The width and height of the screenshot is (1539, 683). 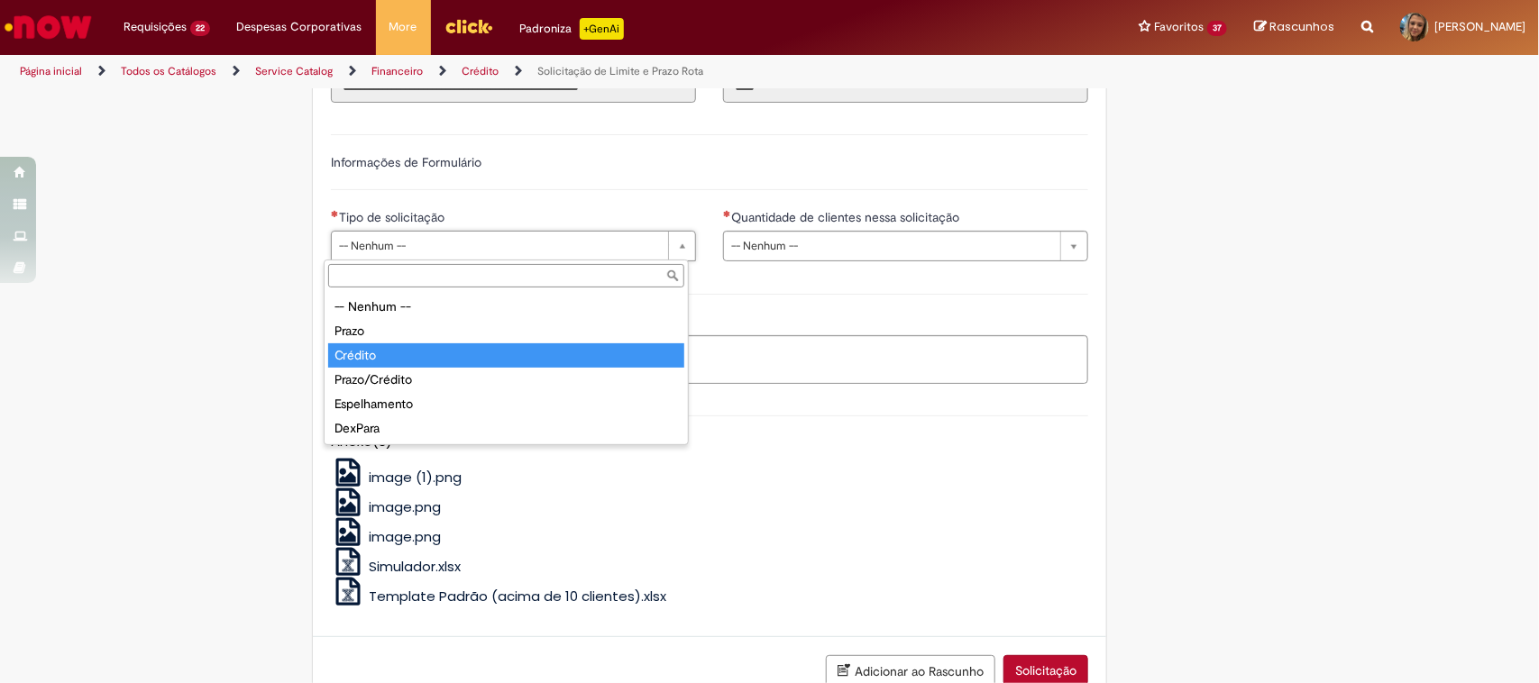 I want to click on div: Crédito, so click(x=506, y=355).